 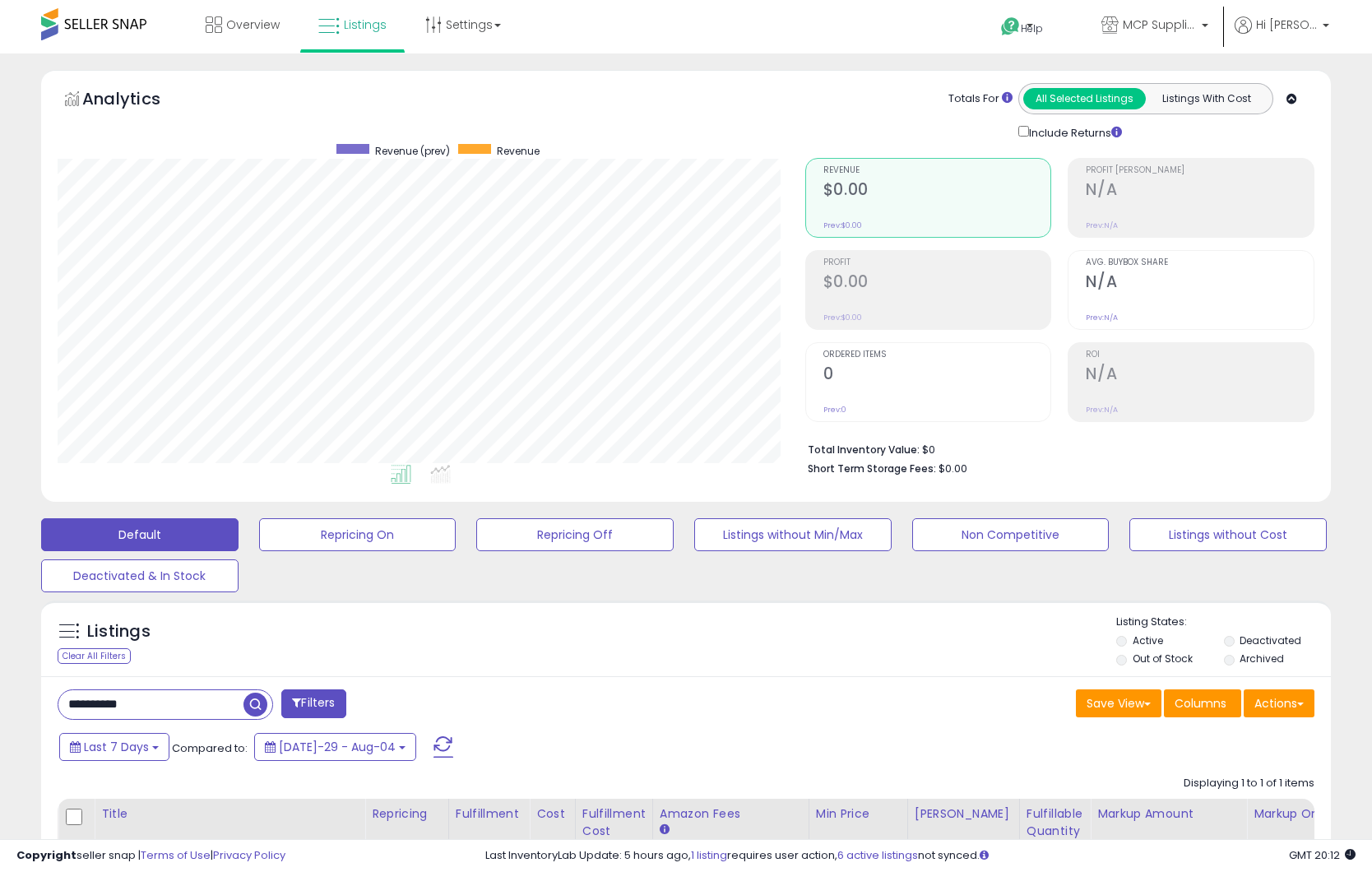 What do you see at coordinates (1032, 28) in the screenshot?
I see `a: Help` at bounding box center [1032, 28].